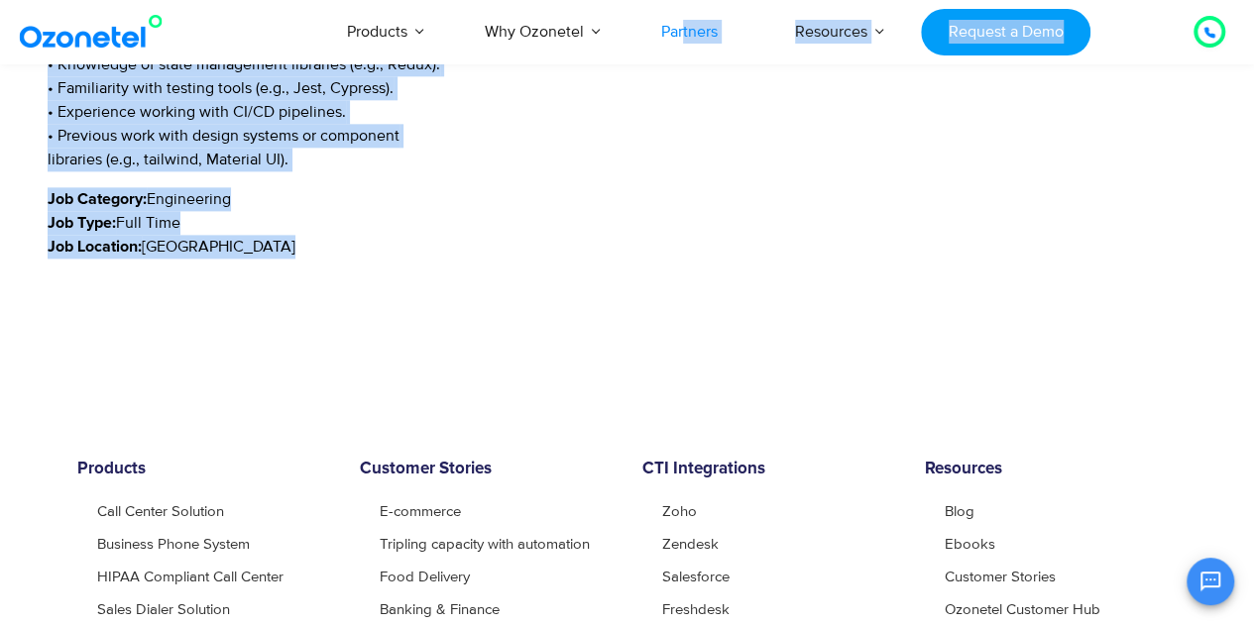 The width and height of the screenshot is (1254, 625). What do you see at coordinates (81, 223) in the screenshot?
I see `strong: Job Type:` at bounding box center [81, 223].